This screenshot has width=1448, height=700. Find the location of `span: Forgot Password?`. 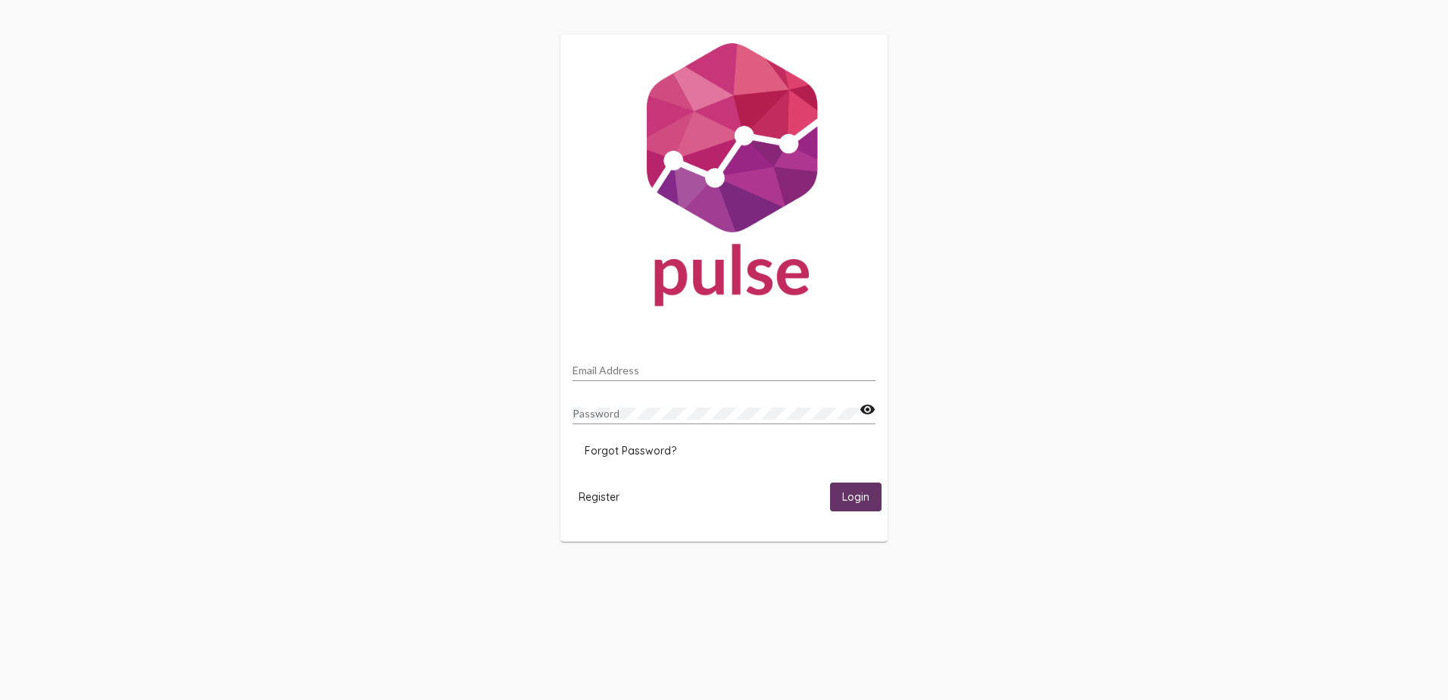

span: Forgot Password? is located at coordinates (630, 451).